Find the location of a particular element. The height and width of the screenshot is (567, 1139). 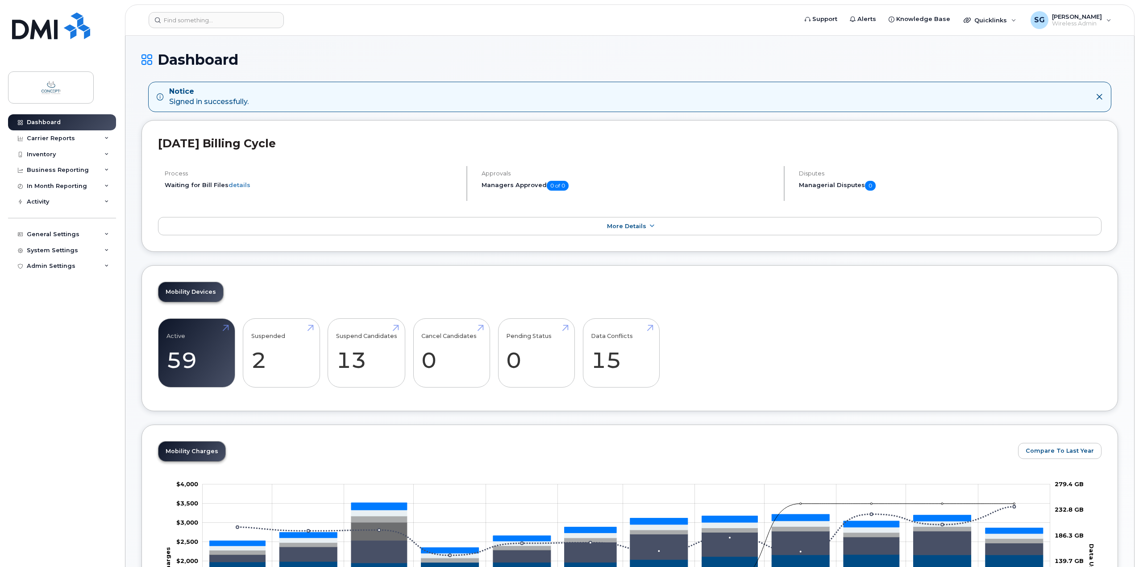

a: details is located at coordinates (239, 185).